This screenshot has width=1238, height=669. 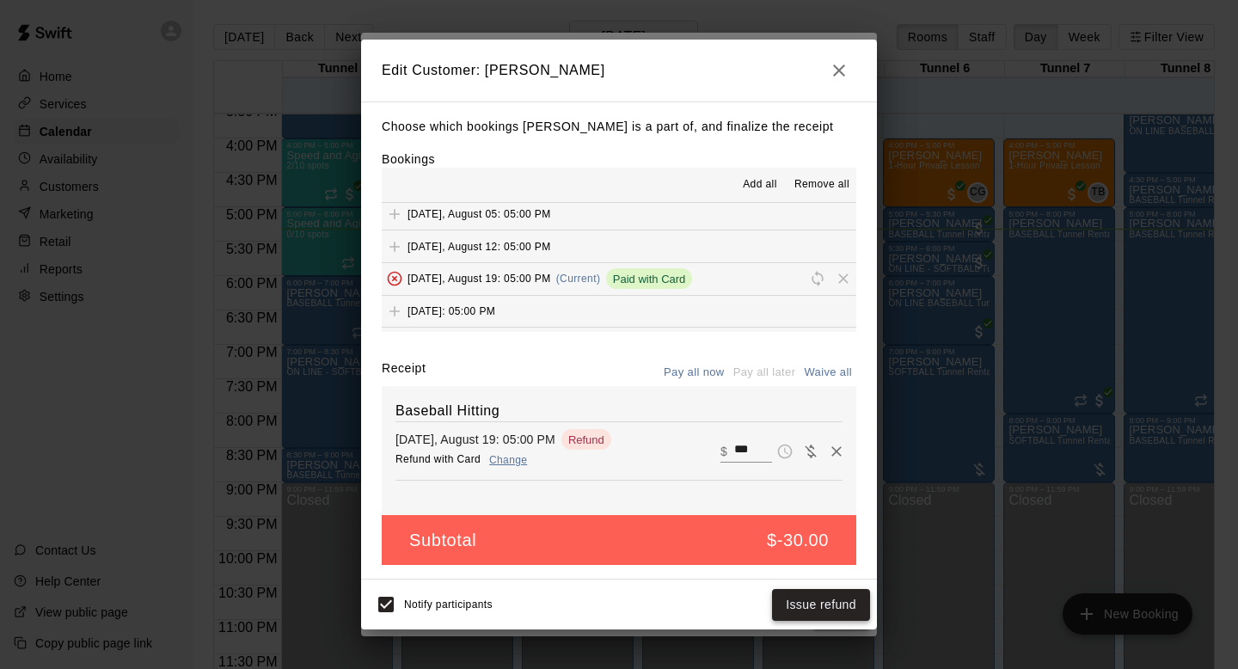 What do you see at coordinates (818, 278) in the screenshot?
I see `span: Reschedule` at bounding box center [818, 278].